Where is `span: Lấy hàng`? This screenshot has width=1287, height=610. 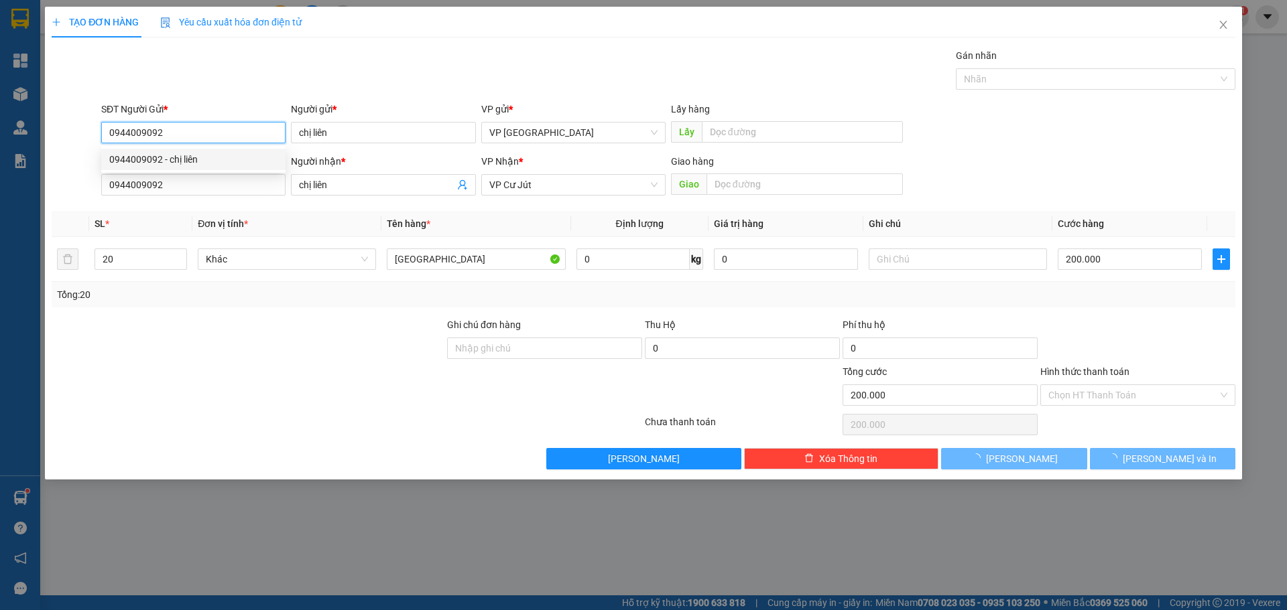
span: Lấy hàng is located at coordinates (690, 109).